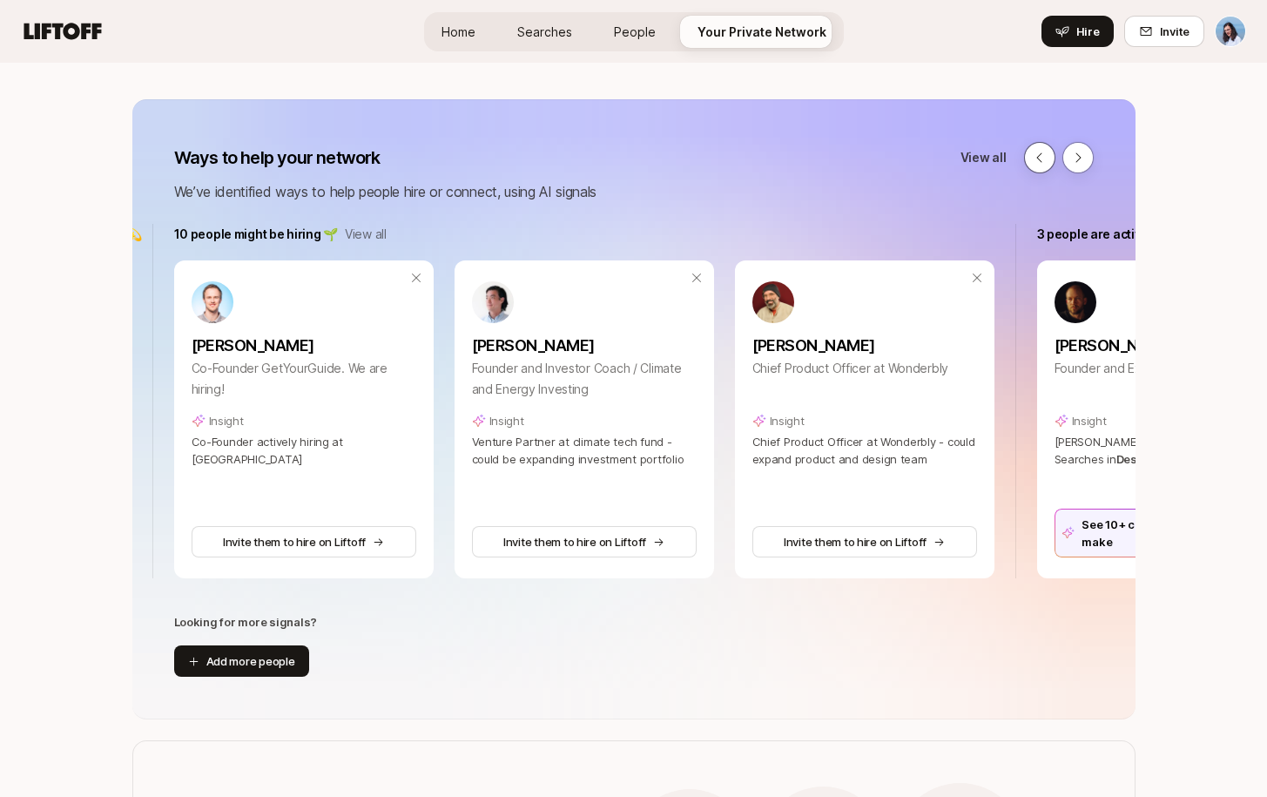  Describe the element at coordinates (635, 31) in the screenshot. I see `span: People` at that location.